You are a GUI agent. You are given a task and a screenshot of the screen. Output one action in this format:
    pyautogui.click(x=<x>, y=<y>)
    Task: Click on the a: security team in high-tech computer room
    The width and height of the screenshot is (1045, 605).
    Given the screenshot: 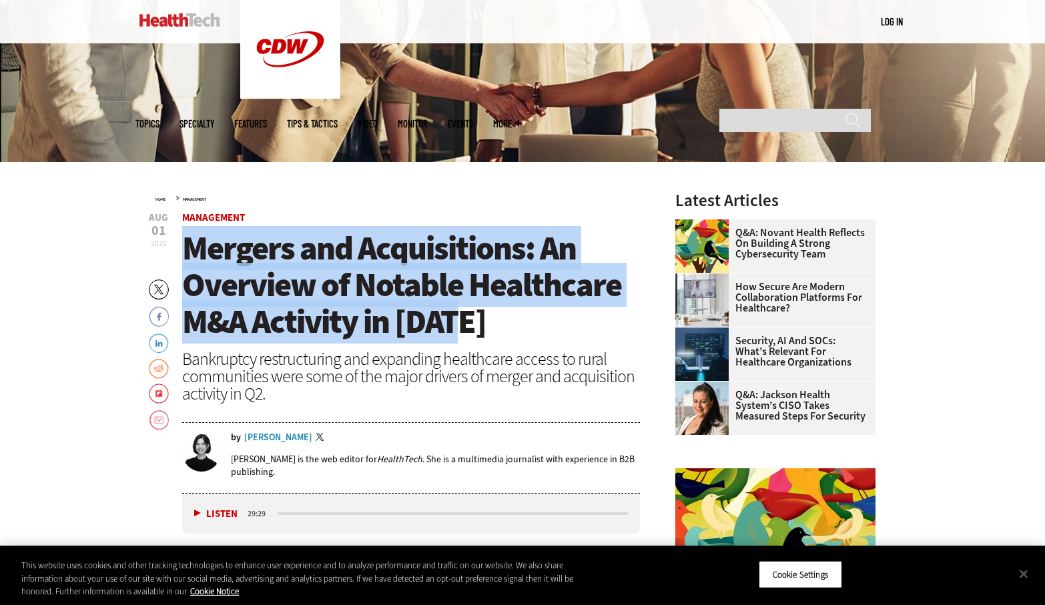 What is the action you would take?
    pyautogui.click(x=705, y=333)
    